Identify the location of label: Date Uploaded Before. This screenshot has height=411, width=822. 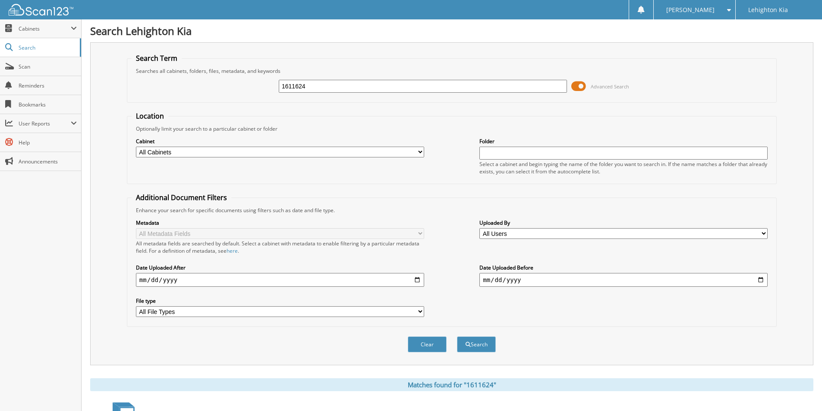
(624, 268).